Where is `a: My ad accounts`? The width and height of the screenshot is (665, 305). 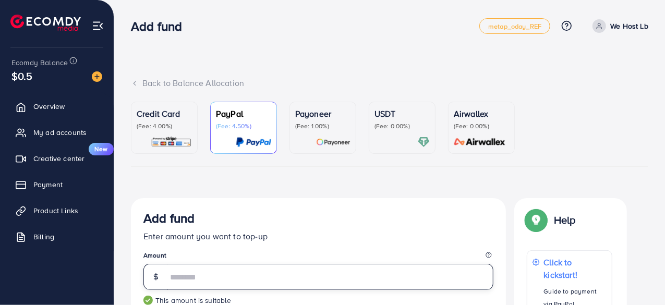 a: My ad accounts is located at coordinates (57, 133).